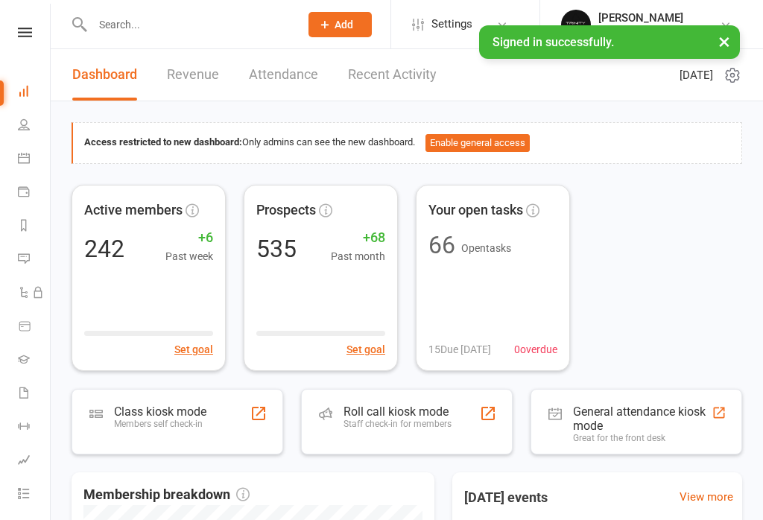  Describe the element at coordinates (358, 238) in the screenshot. I see `span: +68` at that location.